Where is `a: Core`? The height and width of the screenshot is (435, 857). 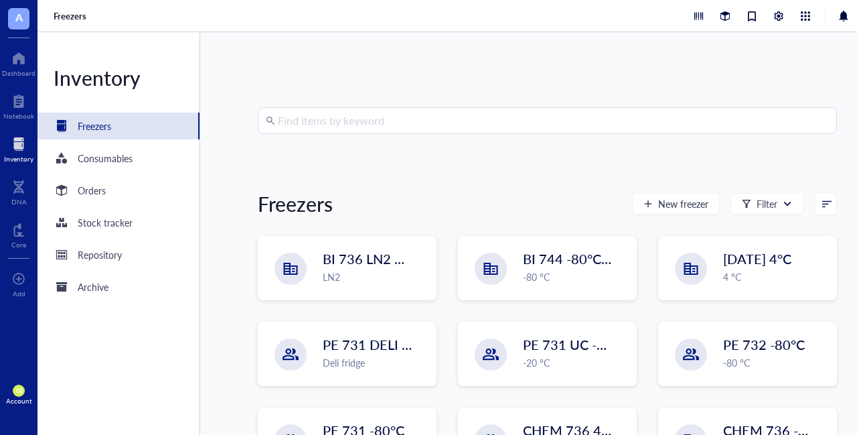 a: Core is located at coordinates (19, 234).